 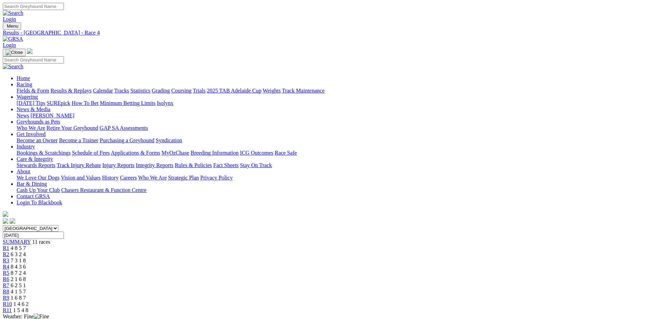 I want to click on a: Racing, so click(x=24, y=84).